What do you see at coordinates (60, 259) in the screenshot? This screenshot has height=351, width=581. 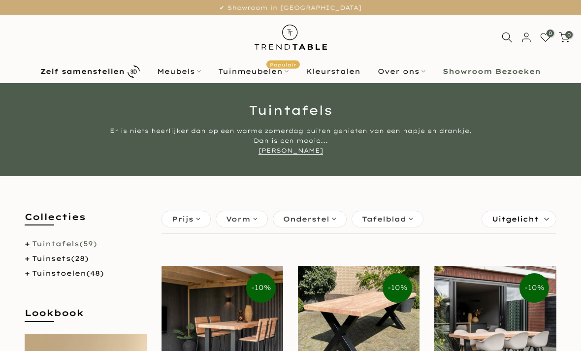 I see `a: Tuinsets(28)` at bounding box center [60, 259].